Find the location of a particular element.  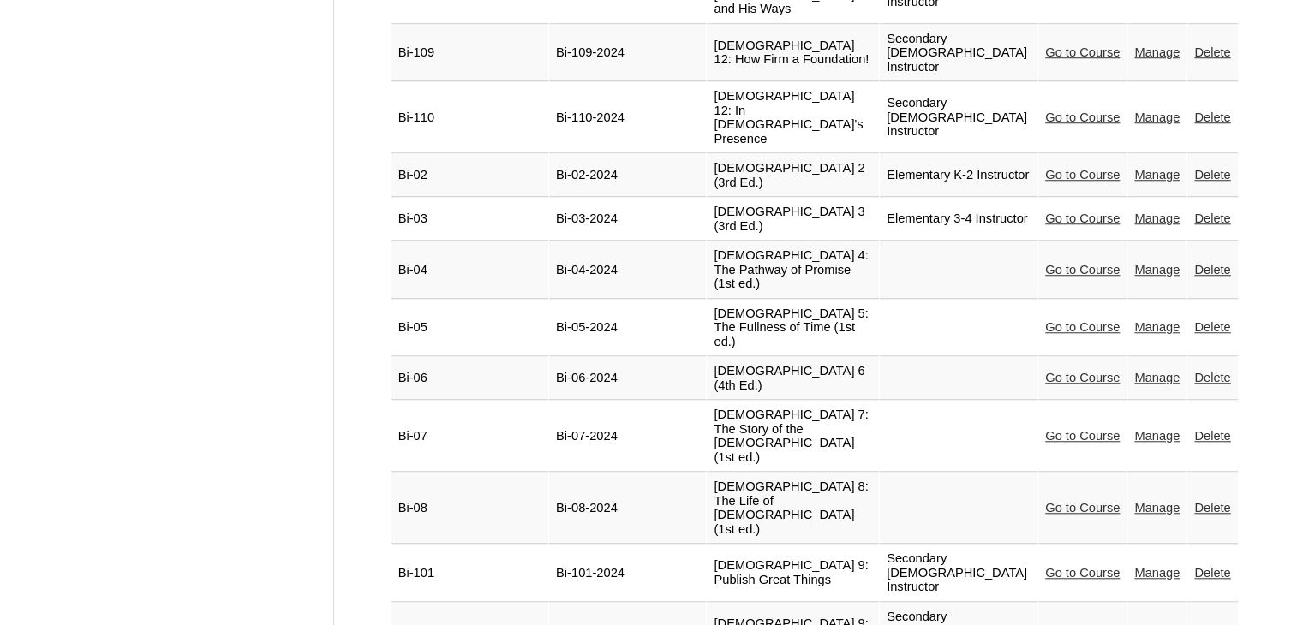

td: Bi-06 is located at coordinates (469, 379).